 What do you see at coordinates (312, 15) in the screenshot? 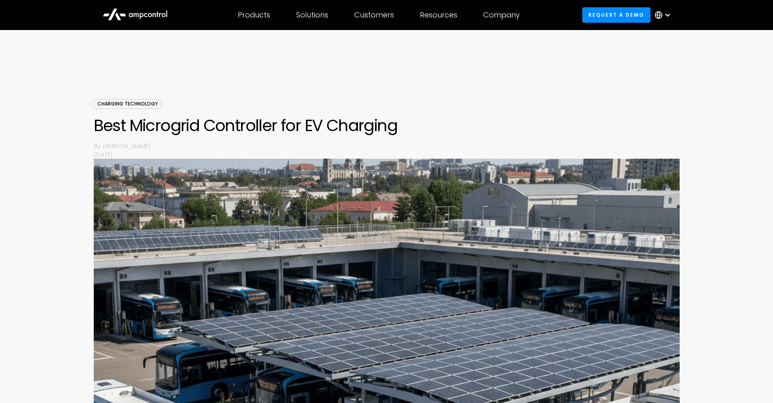
I see `div: Solutions` at bounding box center [312, 15].